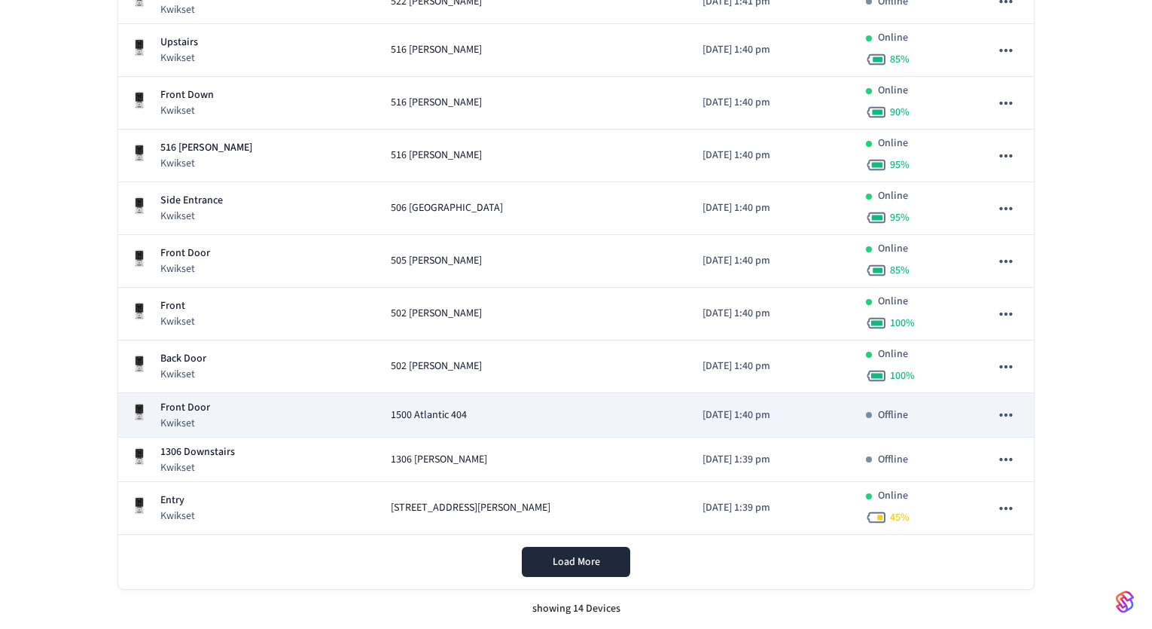 The height and width of the screenshot is (629, 1152). I want to click on div: showing 14 Devices, so click(576, 608).